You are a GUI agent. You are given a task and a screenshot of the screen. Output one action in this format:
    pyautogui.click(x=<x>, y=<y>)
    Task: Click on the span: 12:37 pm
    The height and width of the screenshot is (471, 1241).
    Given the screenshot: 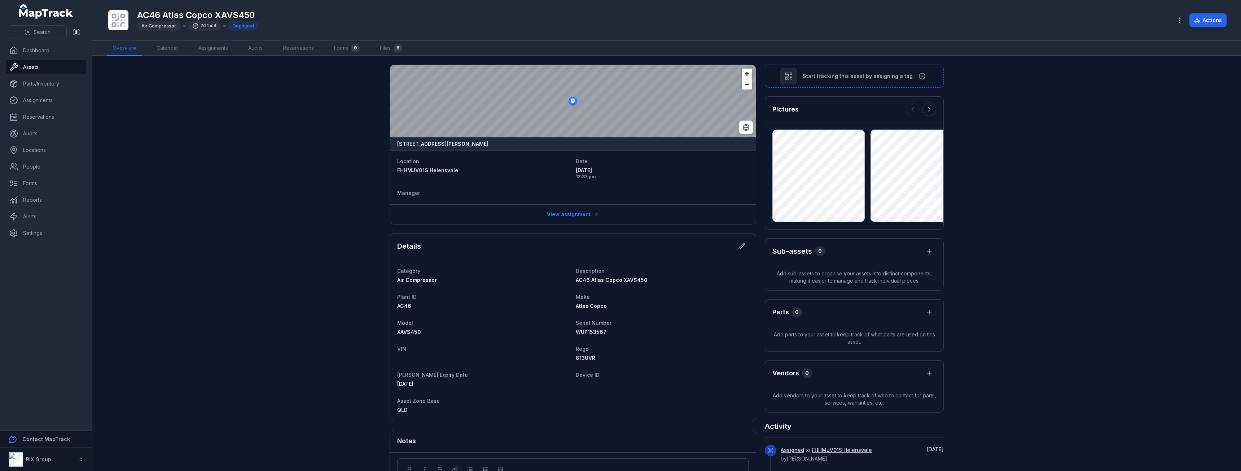 What is the action you would take?
    pyautogui.click(x=662, y=177)
    